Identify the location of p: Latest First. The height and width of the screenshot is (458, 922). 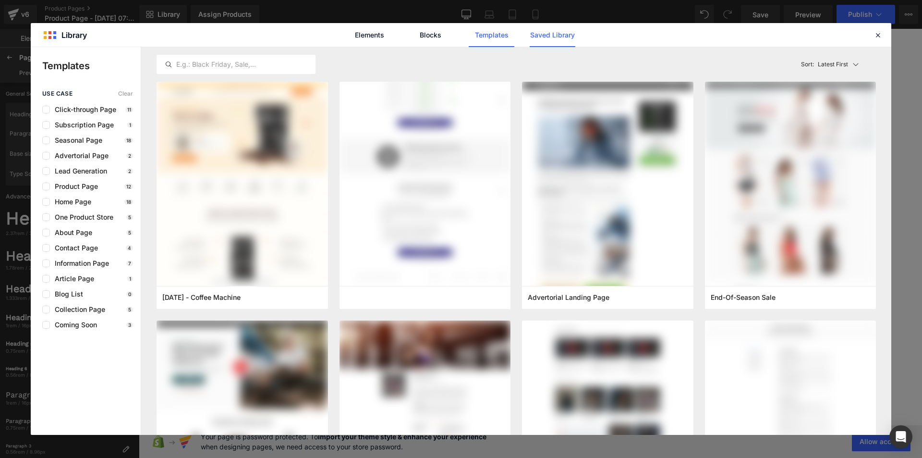
(833, 64).